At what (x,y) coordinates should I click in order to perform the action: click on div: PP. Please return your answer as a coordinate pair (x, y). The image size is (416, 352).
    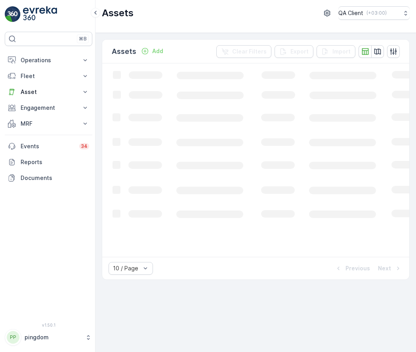
    Looking at the image, I should click on (13, 337).